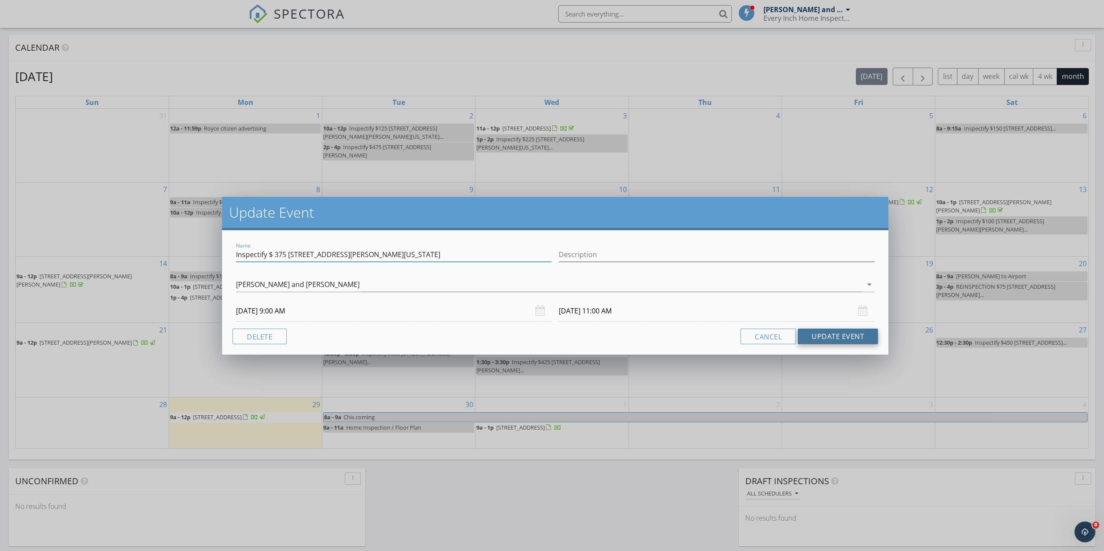 The width and height of the screenshot is (1104, 551). Describe the element at coordinates (768, 337) in the screenshot. I see `button: Cancel` at that location.